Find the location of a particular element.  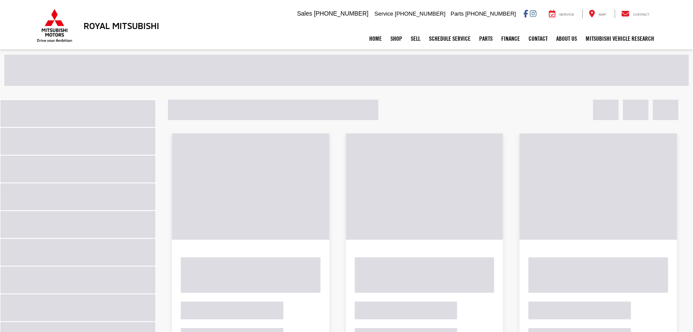

span: Contact is located at coordinates (641, 14).